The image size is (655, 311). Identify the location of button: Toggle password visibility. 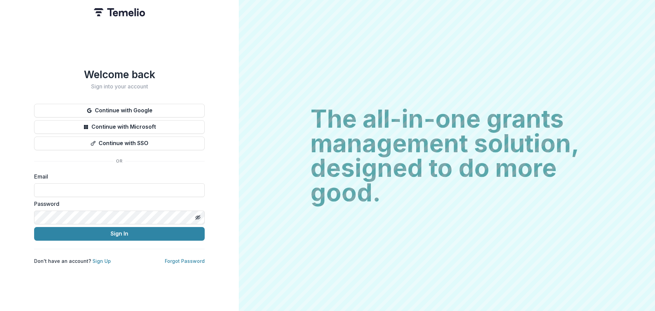
(198, 217).